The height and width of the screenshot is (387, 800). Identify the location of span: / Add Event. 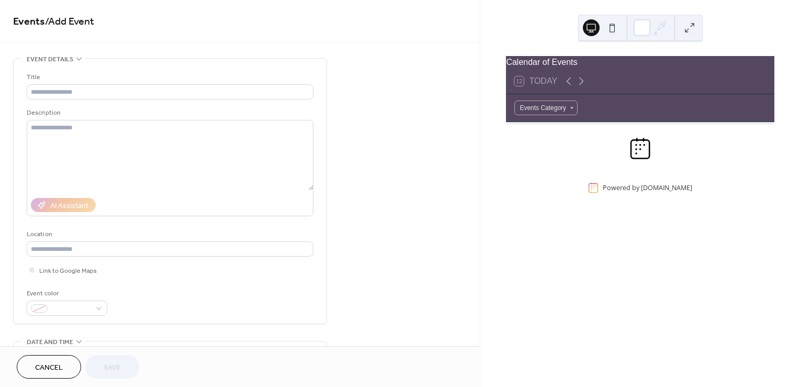
(70, 21).